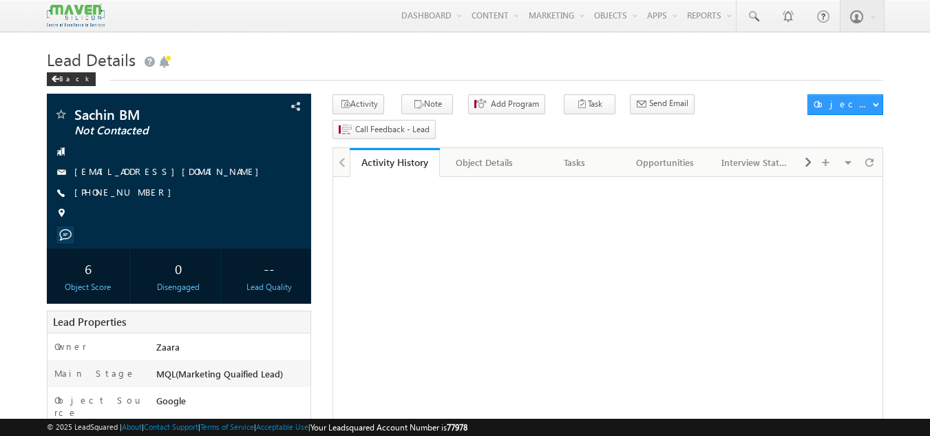 Image resolution: width=930 pixels, height=436 pixels. I want to click on a: About, so click(132, 426).